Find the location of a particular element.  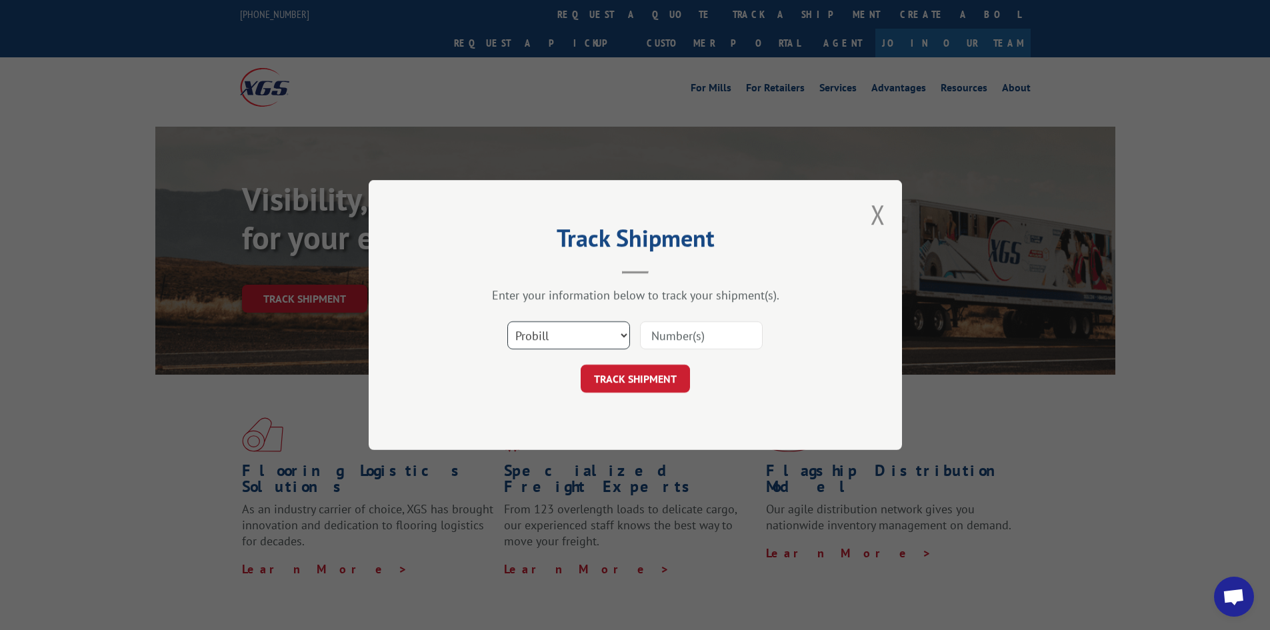

h2: Track Shipment is located at coordinates (635, 241).